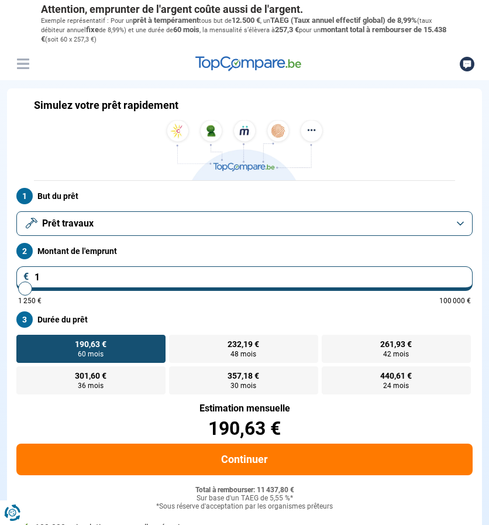 The image size is (489, 525). Describe the element at coordinates (287, 29) in the screenshot. I see `span: 257,3 €` at that location.